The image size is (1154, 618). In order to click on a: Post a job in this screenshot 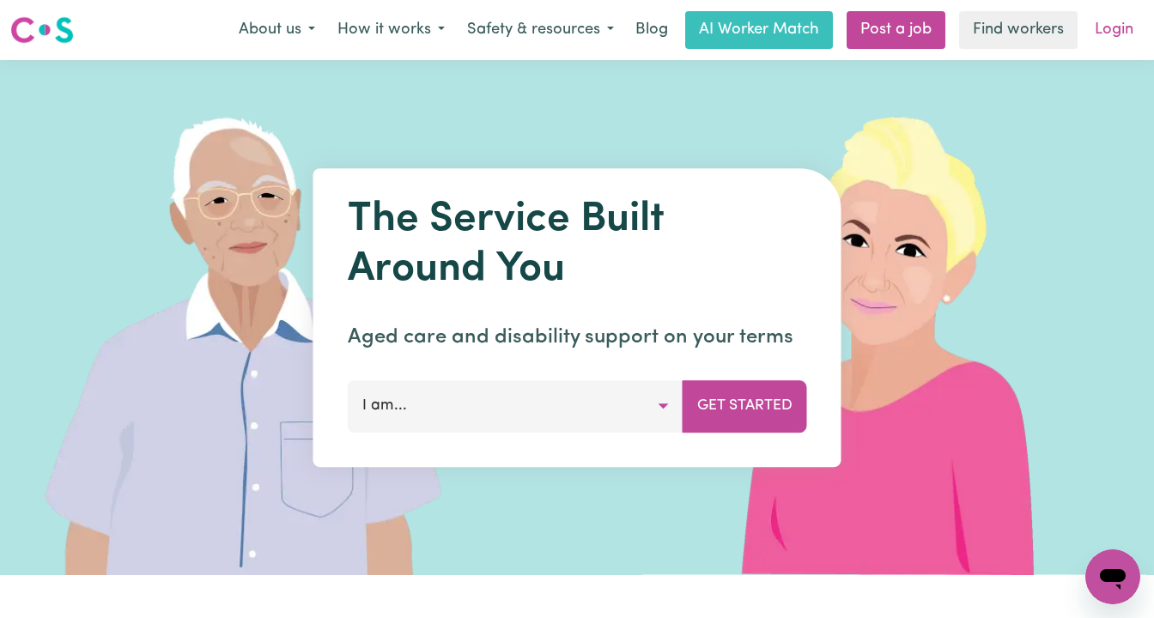, I will do `click(896, 30)`.